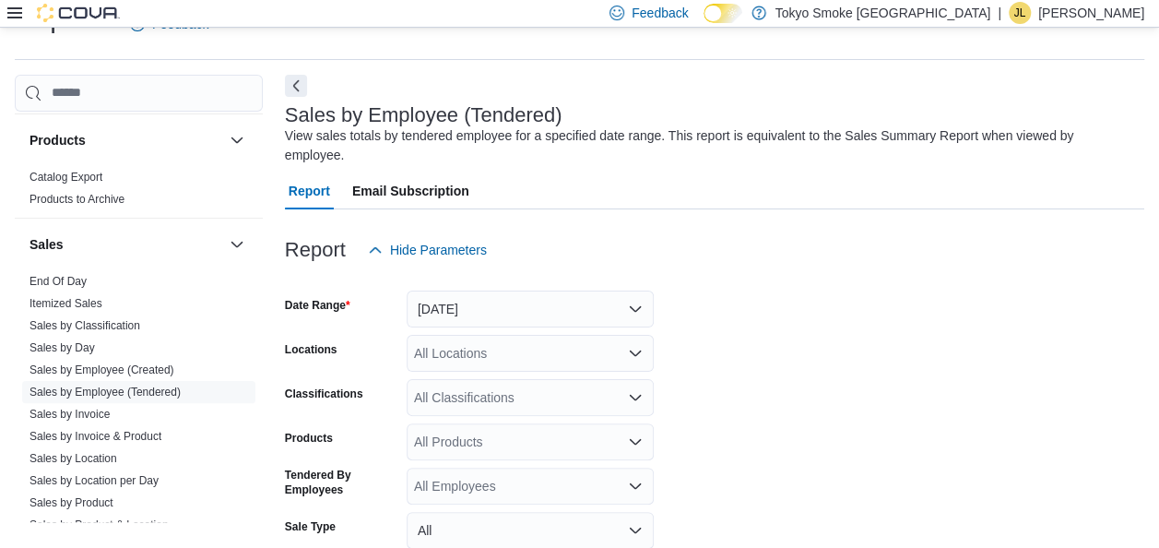  Describe the element at coordinates (311, 350) in the screenshot. I see `label: Locations` at that location.